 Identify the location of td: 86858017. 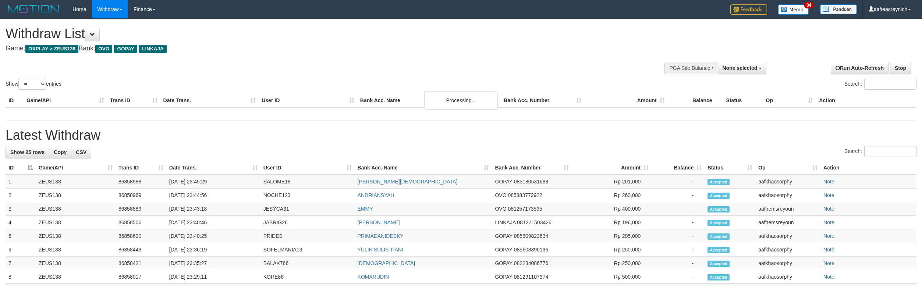
(141, 277).